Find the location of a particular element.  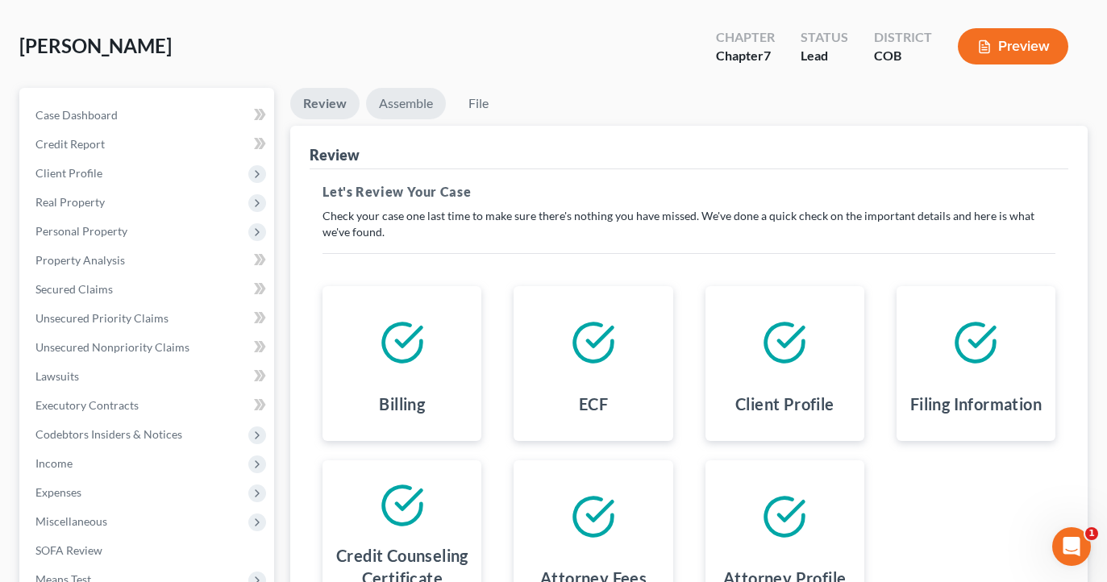

h5: Let's Review Your Case is located at coordinates (689, 192).